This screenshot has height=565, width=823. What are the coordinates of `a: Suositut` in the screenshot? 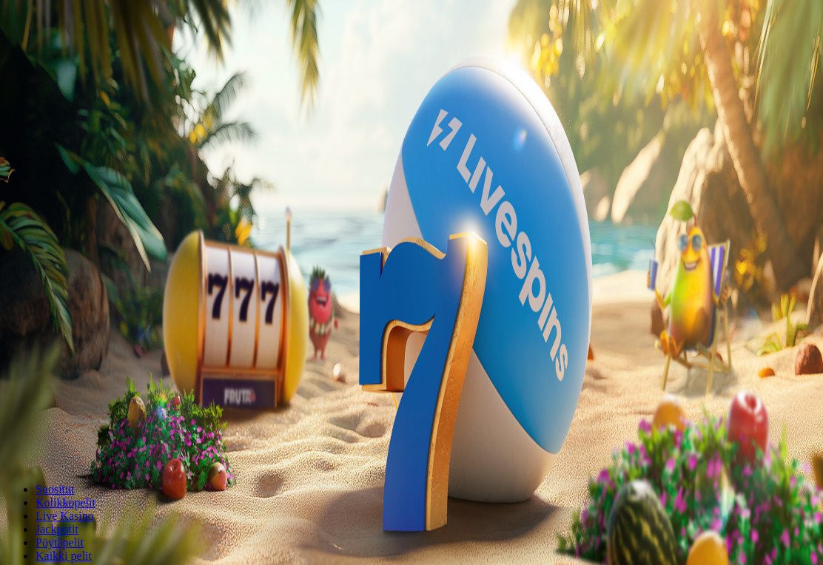 It's located at (55, 489).